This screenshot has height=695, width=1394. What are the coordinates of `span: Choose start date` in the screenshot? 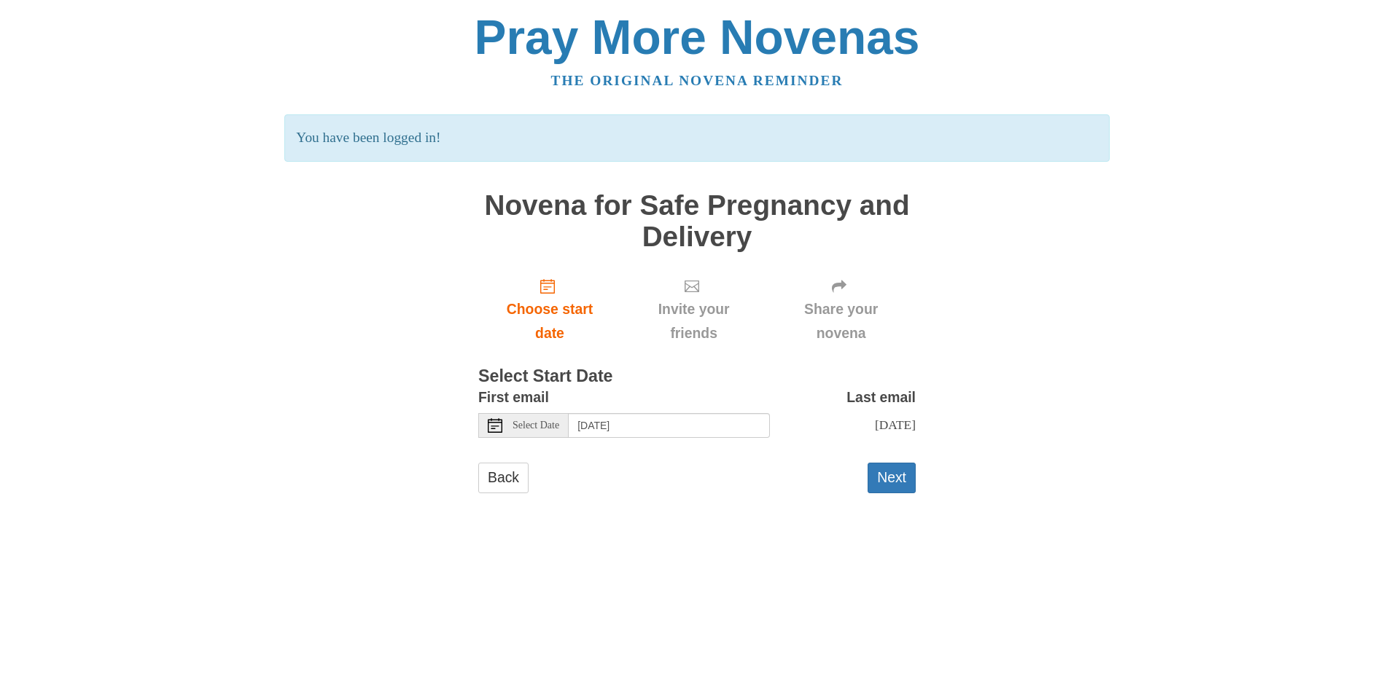 It's located at (550, 321).